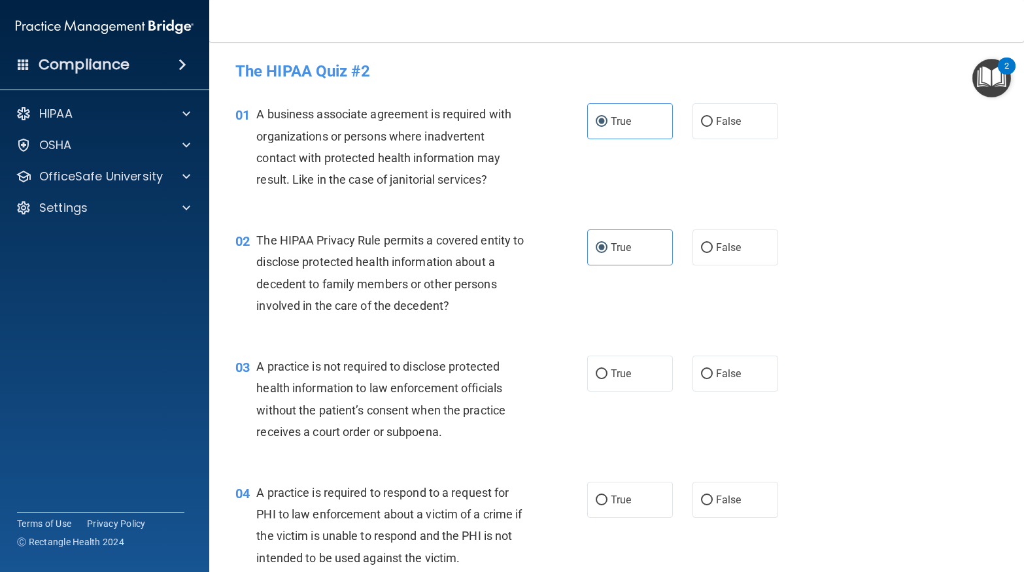  Describe the element at coordinates (56, 114) in the screenshot. I see `p: HIPAA` at that location.